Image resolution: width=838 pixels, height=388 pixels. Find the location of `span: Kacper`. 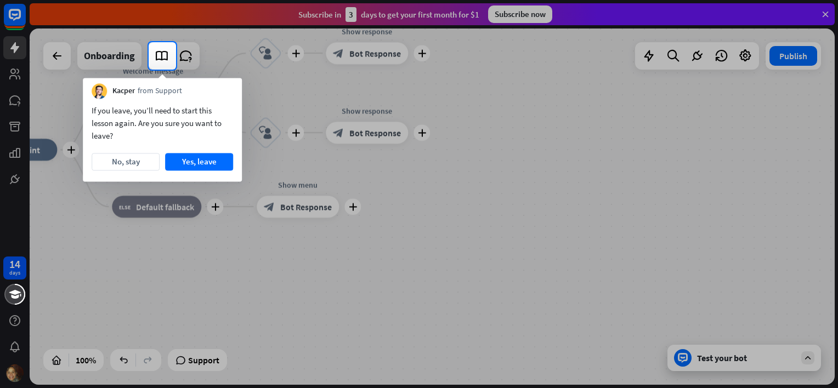

span: Kacper is located at coordinates (123, 92).